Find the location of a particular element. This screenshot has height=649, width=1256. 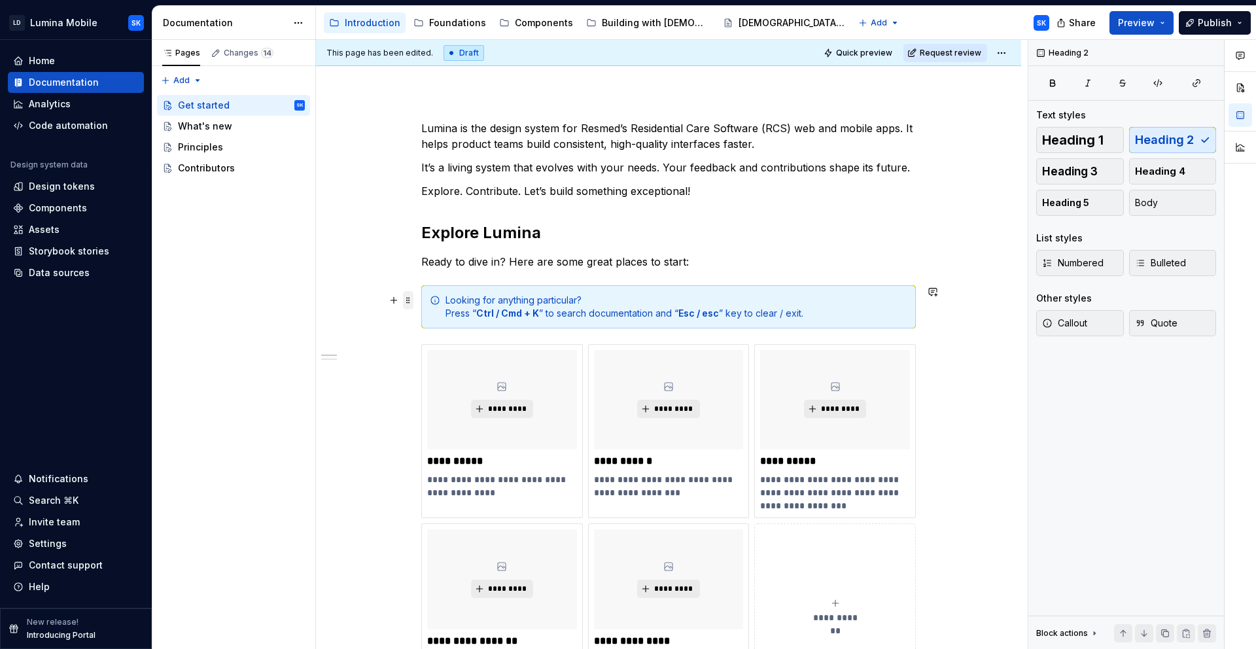

button: Share is located at coordinates (1077, 23).